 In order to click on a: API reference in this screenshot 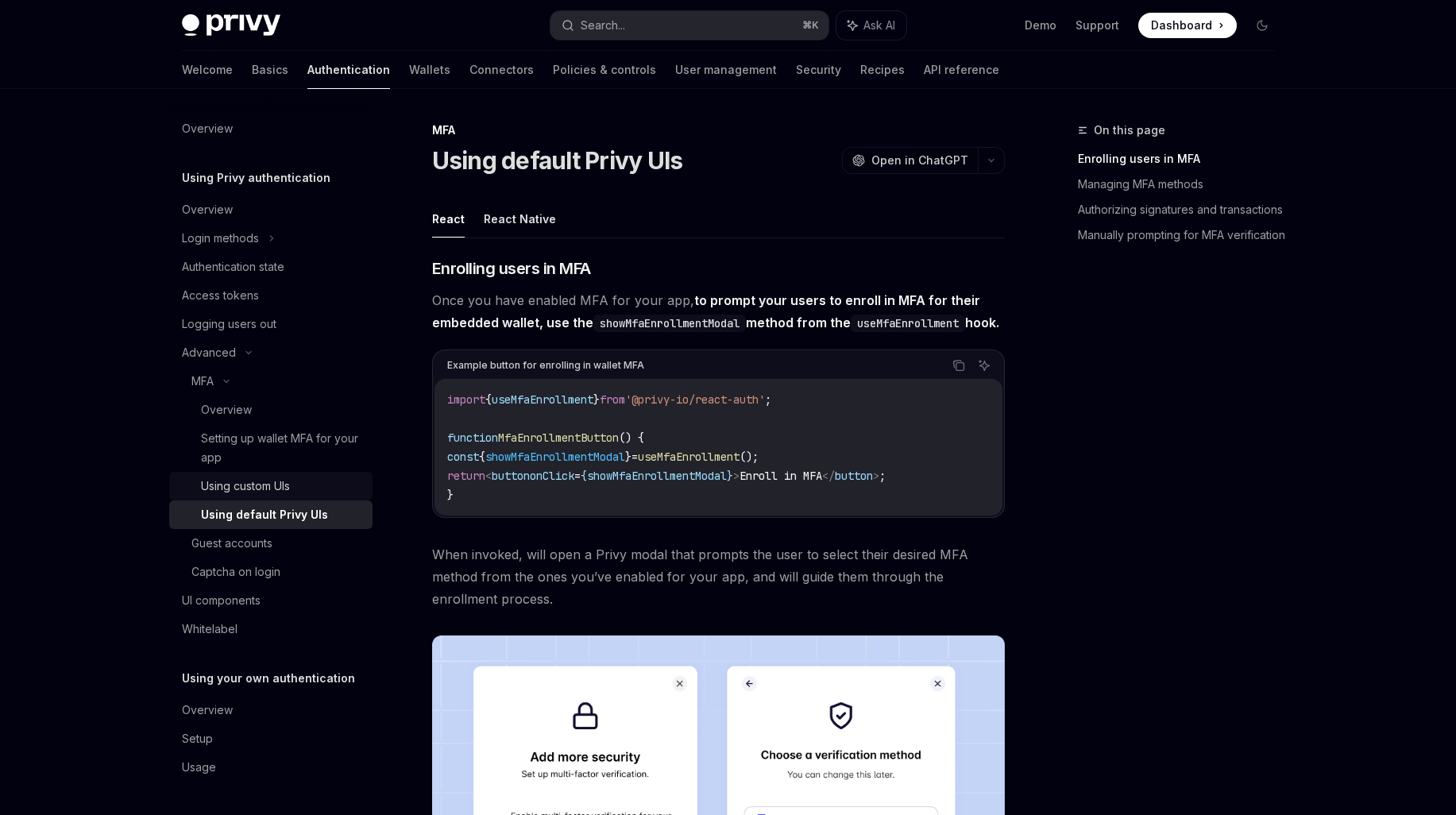, I will do `click(961, 70)`.